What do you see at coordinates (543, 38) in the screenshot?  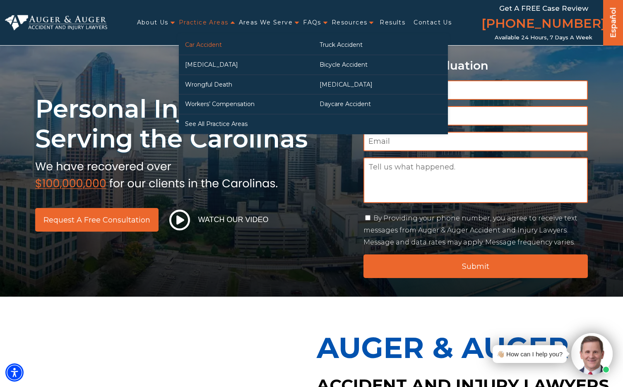 I see `span: Available 24 Hours, 7 Days a Week` at bounding box center [543, 38].